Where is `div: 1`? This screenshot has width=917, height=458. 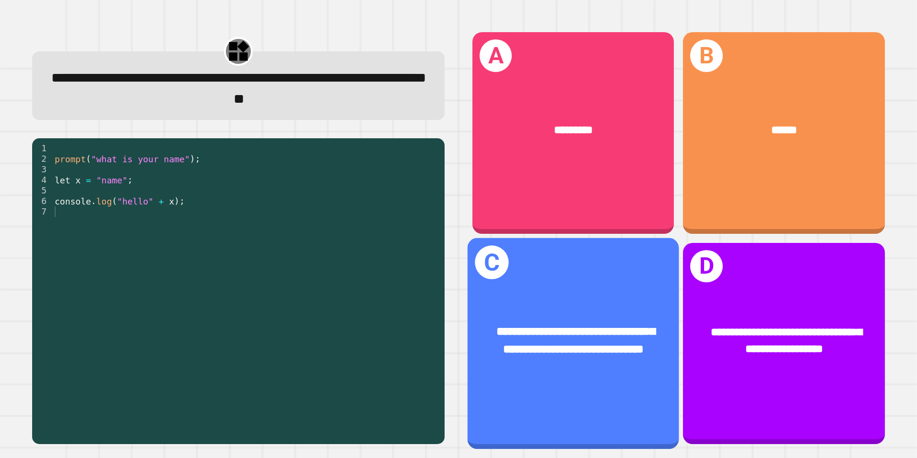 div: 1 is located at coordinates (42, 148).